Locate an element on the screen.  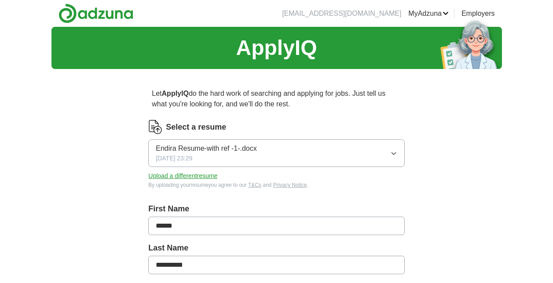
h1: ApplyIQ is located at coordinates (276, 48).